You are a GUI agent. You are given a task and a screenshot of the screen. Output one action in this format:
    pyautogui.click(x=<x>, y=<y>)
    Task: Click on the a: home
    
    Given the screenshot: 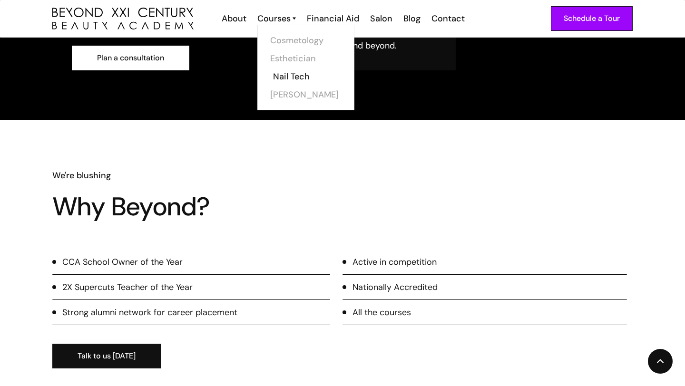 What is the action you would take?
    pyautogui.click(x=123, y=19)
    